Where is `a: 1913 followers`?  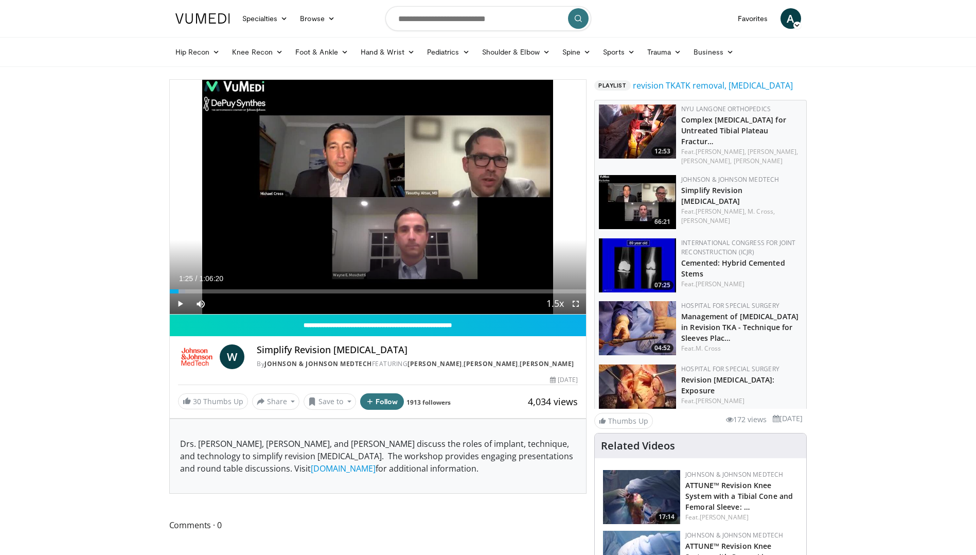
a: 1913 followers is located at coordinates (429, 402).